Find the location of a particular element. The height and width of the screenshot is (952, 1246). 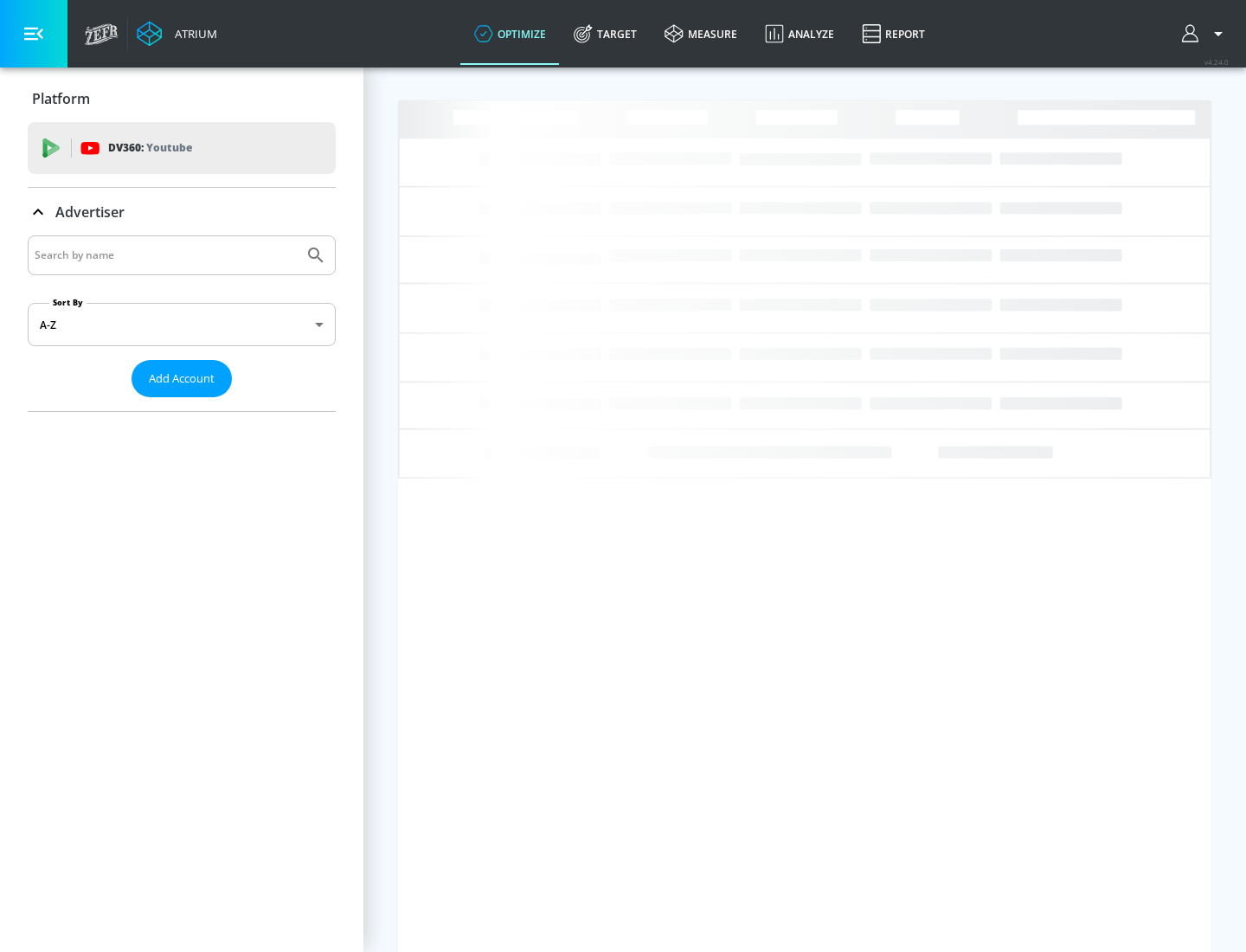

a: Target is located at coordinates (604, 34).